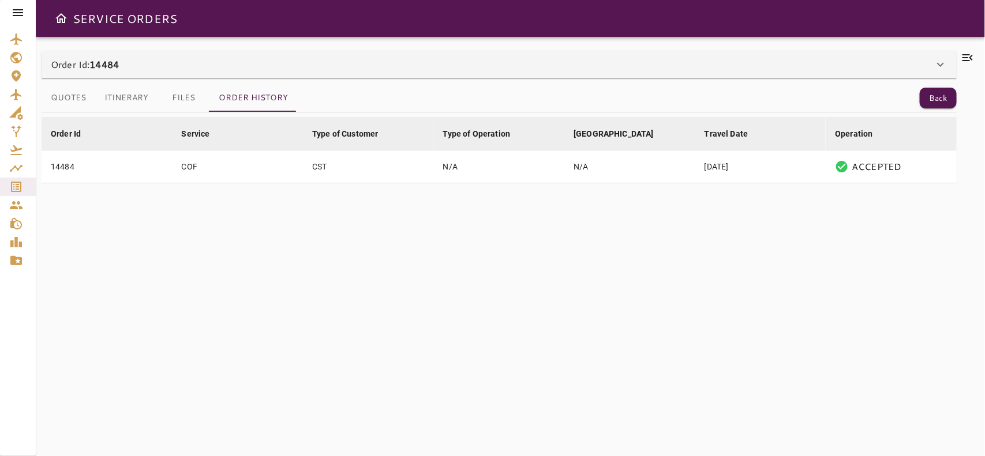 The image size is (985, 456). What do you see at coordinates (876, 167) in the screenshot?
I see `p: ACCEPTED` at bounding box center [876, 167].